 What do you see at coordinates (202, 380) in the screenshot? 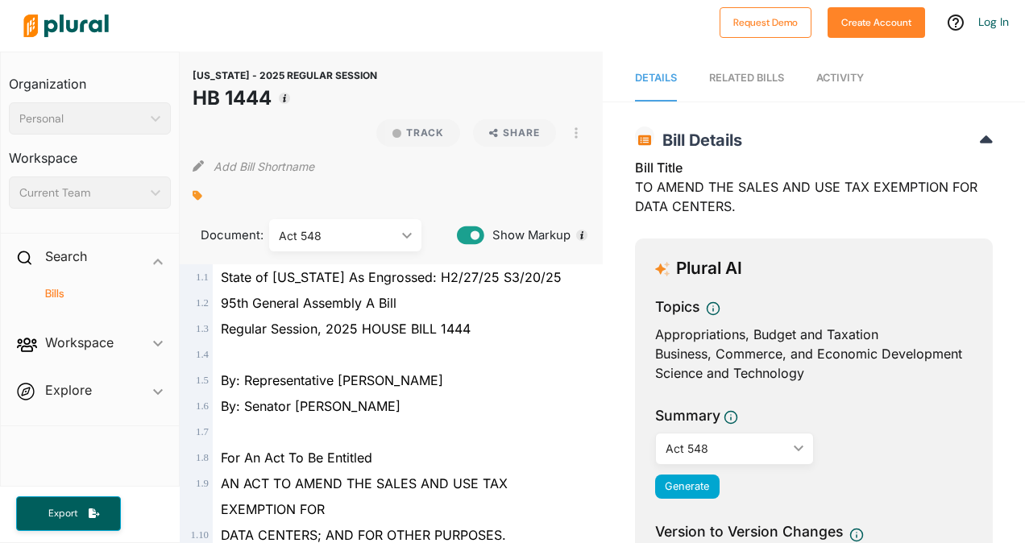
I see `span: 1 . 5` at bounding box center [202, 380].